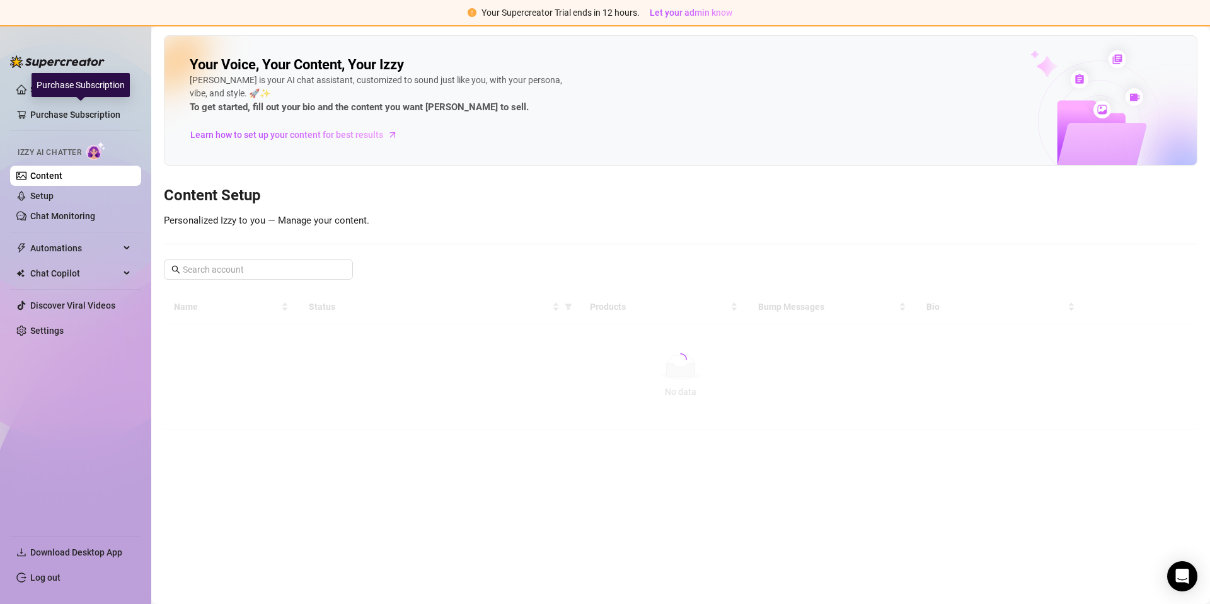 This screenshot has height=604, width=1210. Describe the element at coordinates (75, 274) in the screenshot. I see `span: Chat Copilot` at that location.